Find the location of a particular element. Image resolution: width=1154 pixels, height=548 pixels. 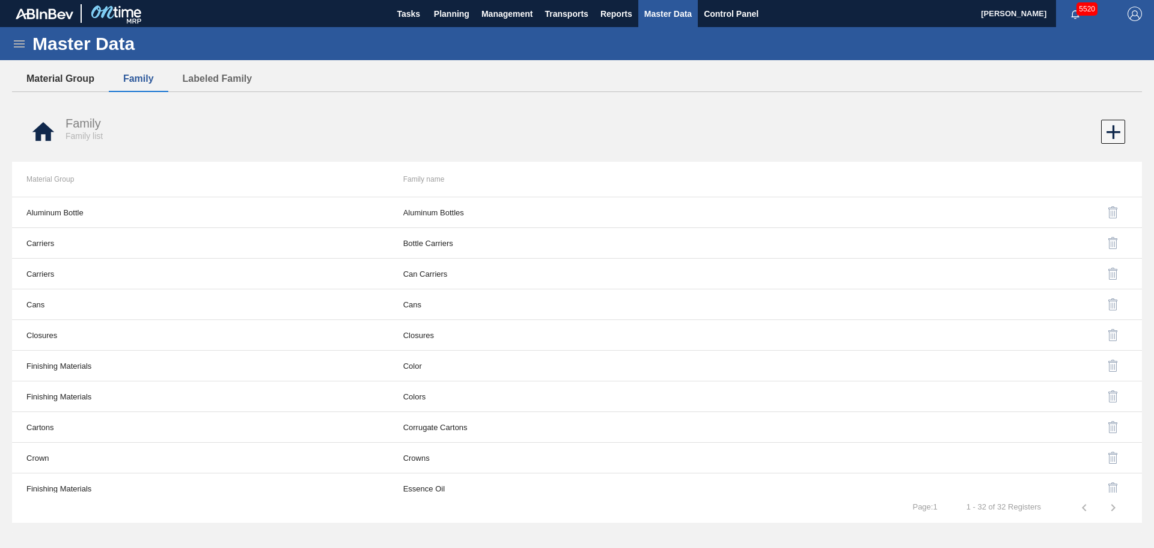

button: Notifications is located at coordinates (1076, 14).